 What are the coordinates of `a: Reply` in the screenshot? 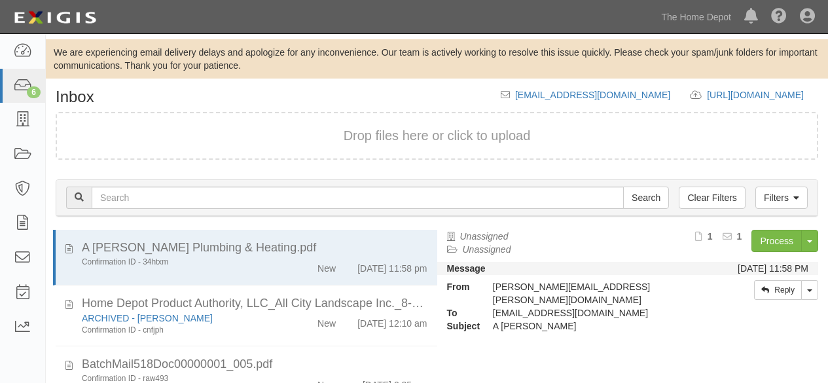 It's located at (778, 290).